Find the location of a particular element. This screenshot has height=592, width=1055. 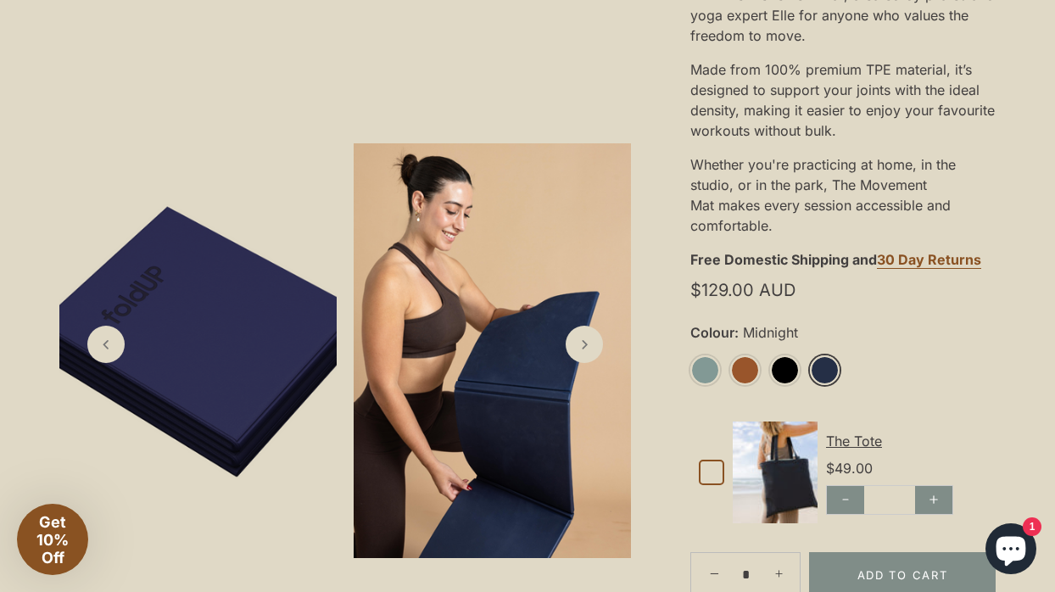

a: Rust is located at coordinates (745, 370).